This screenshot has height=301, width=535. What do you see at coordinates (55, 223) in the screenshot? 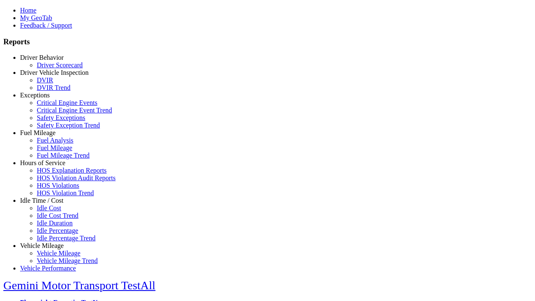
I see `a: Idle Duration` at bounding box center [55, 223].